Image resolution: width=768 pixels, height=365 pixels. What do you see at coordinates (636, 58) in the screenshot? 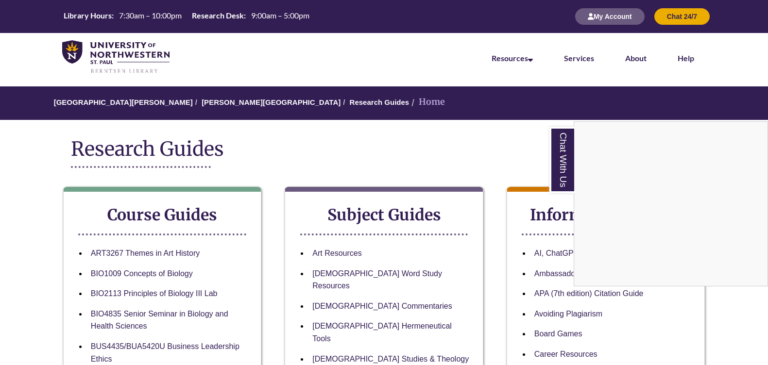
I see `a: About` at bounding box center [636, 58].